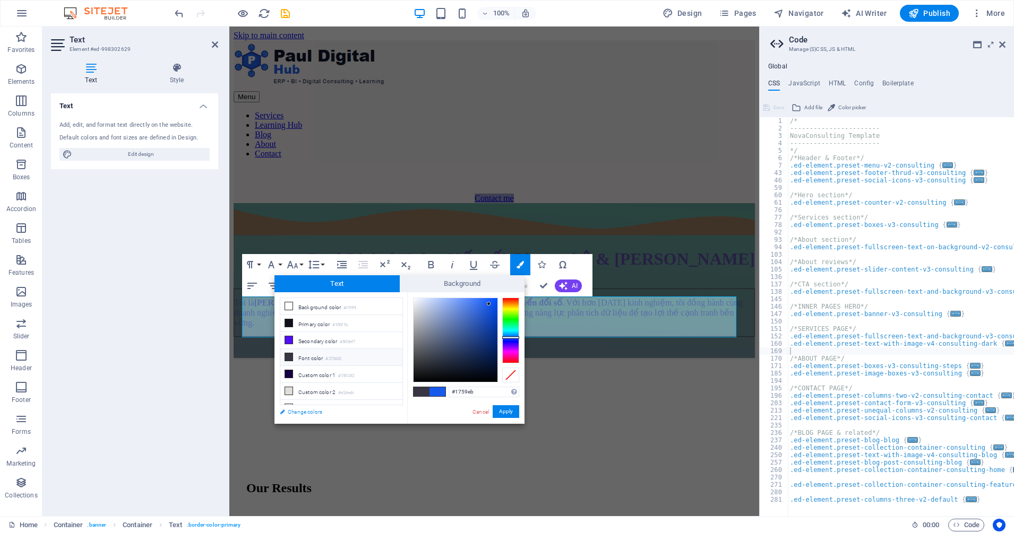  I want to click on button: Superscript, so click(384, 265).